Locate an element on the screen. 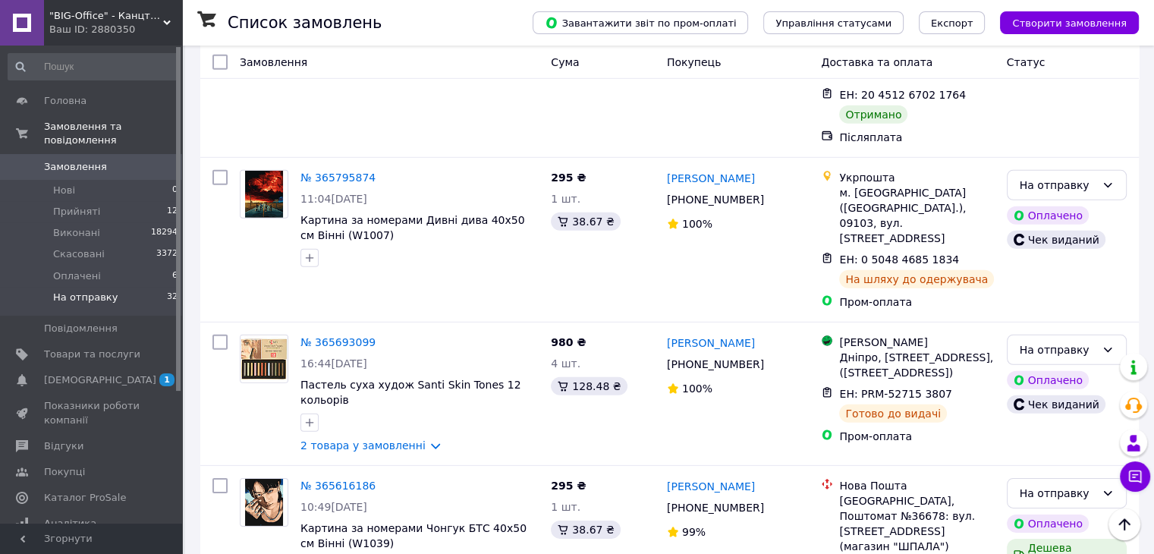 The image size is (1154, 554). span: Аналітика is located at coordinates (70, 524).